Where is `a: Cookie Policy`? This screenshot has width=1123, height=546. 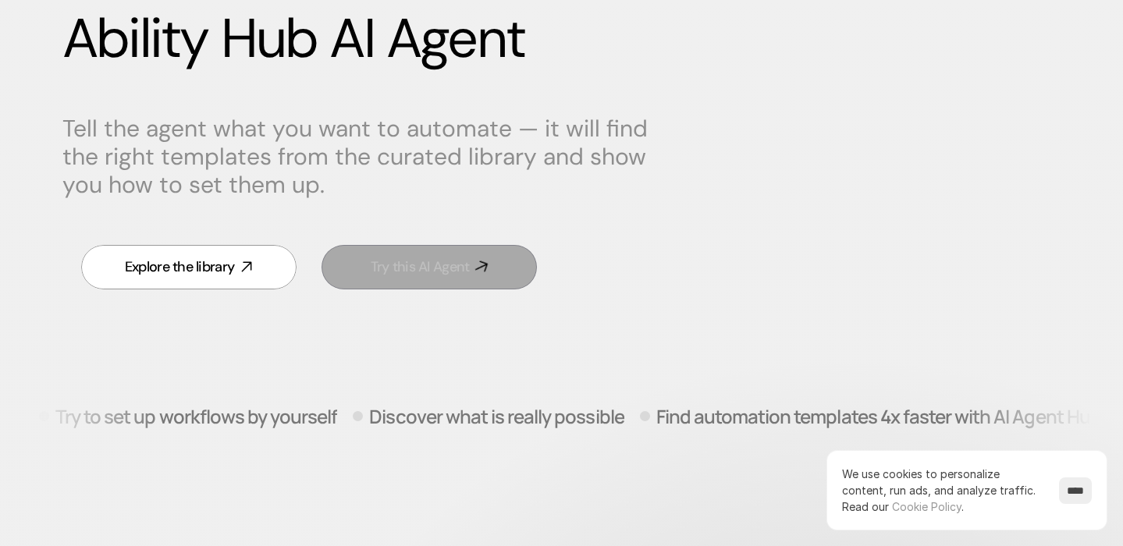 a: Cookie Policy is located at coordinates (926, 506).